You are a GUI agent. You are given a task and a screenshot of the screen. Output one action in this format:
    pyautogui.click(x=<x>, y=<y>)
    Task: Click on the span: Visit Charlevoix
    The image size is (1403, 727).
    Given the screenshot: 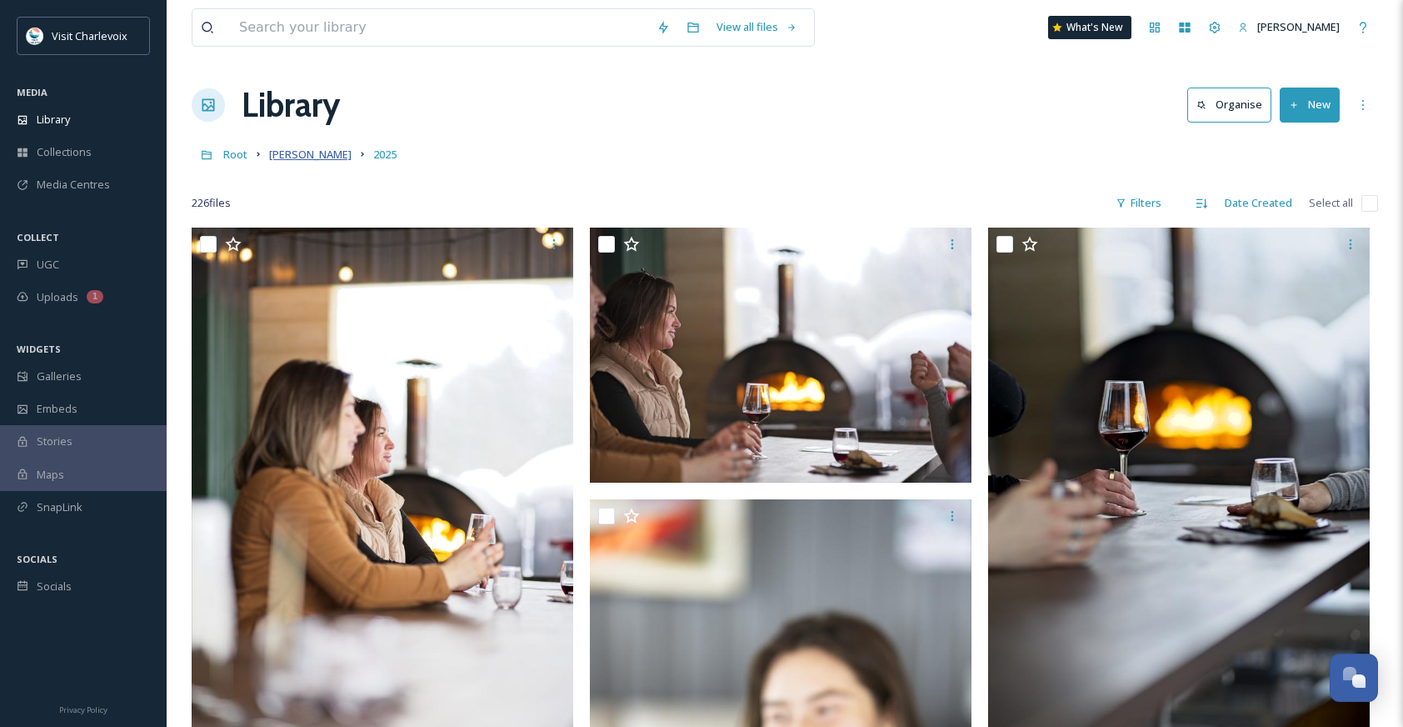 What is the action you would take?
    pyautogui.click(x=89, y=36)
    